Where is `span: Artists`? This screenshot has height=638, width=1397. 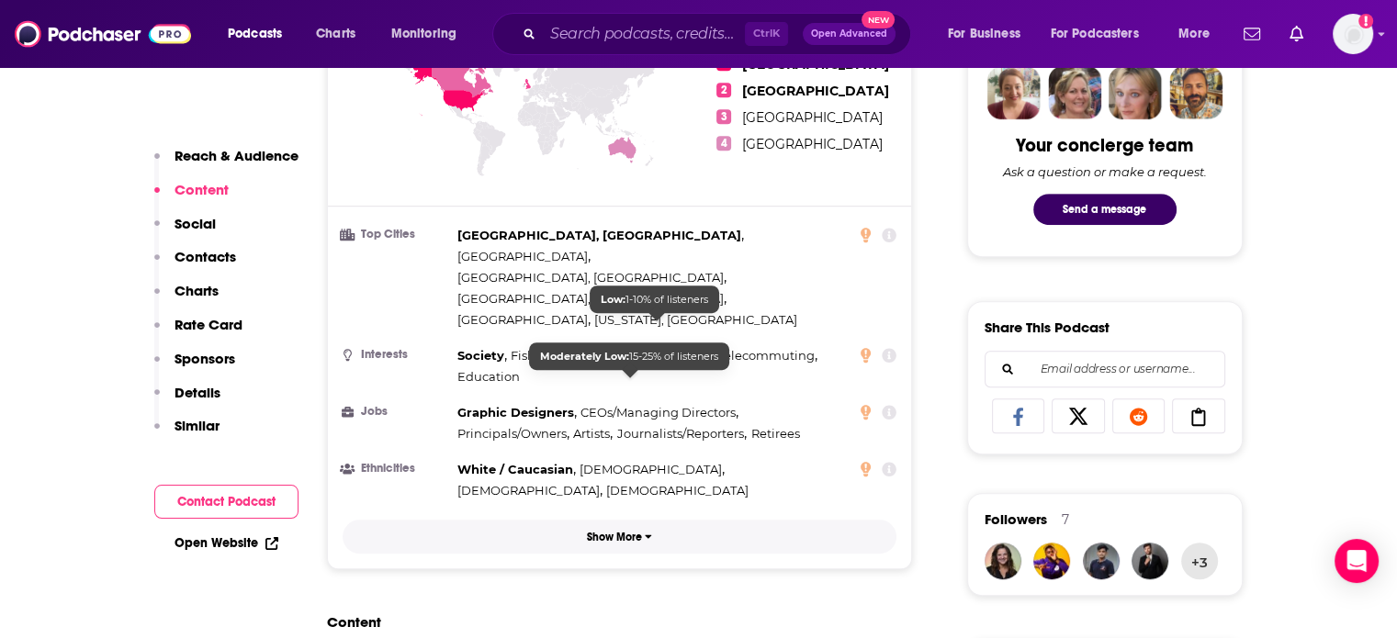 span: Artists is located at coordinates (591, 433).